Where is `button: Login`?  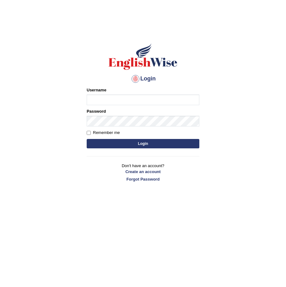
button: Login is located at coordinates (143, 144).